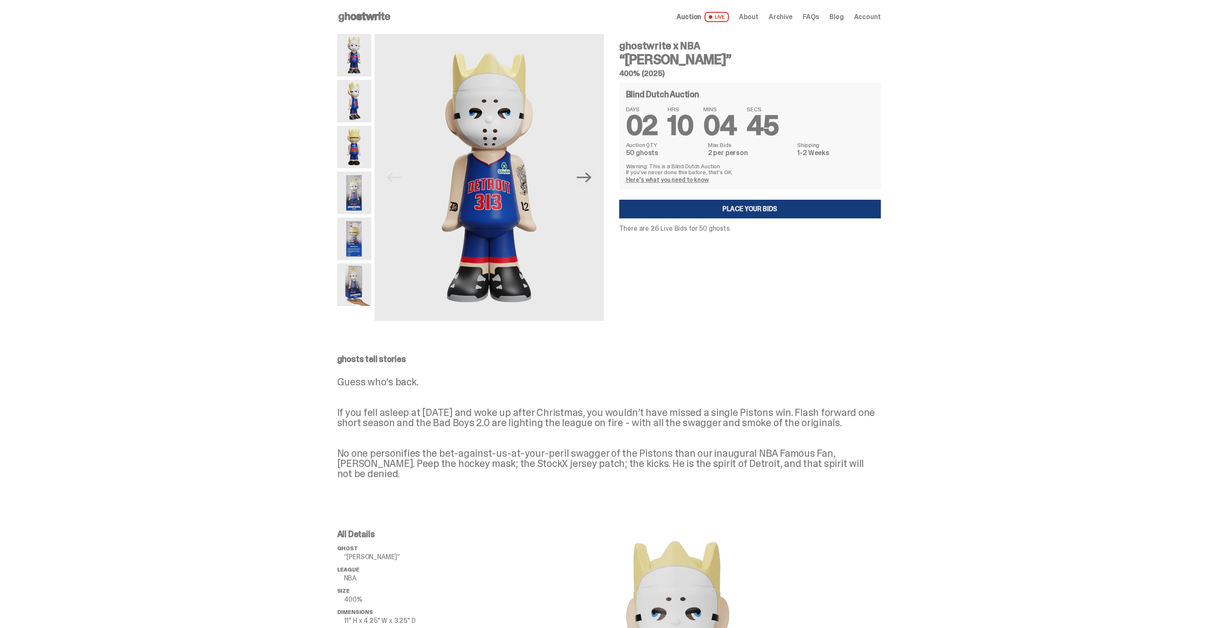  I want to click on span: FAQs, so click(811, 17).